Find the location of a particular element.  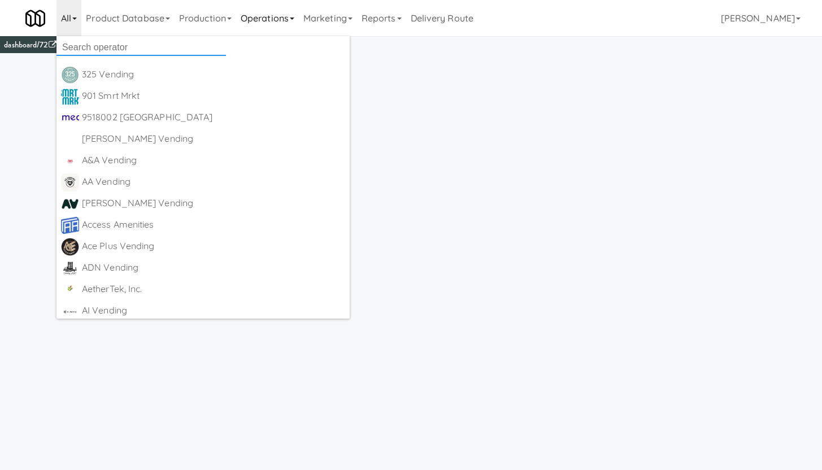

img: dcdxvmg3yksh6usvjplj.png is located at coordinates (70, 183).